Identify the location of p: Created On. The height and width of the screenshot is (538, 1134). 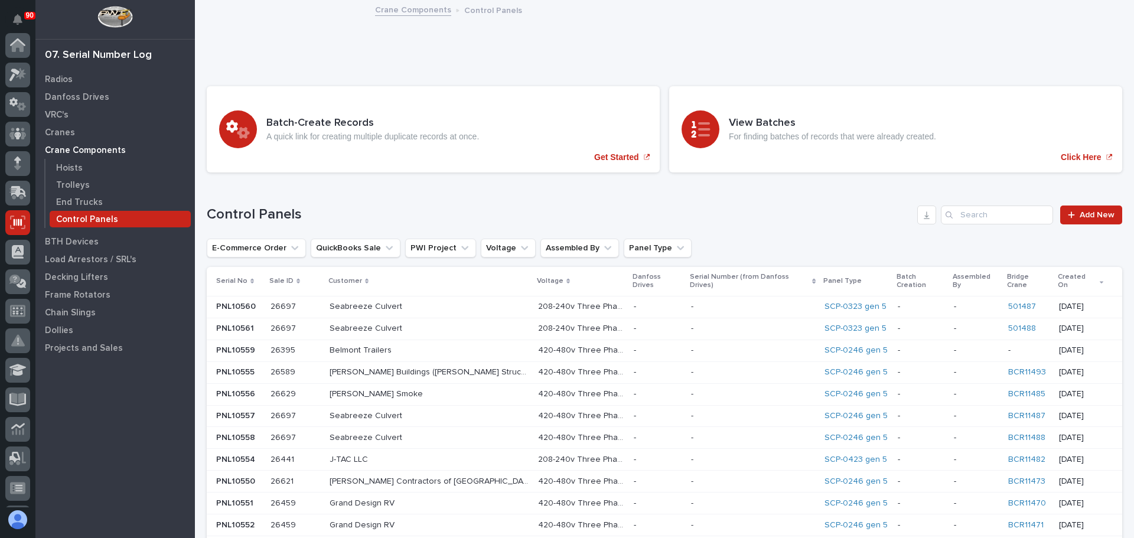
(1077, 281).